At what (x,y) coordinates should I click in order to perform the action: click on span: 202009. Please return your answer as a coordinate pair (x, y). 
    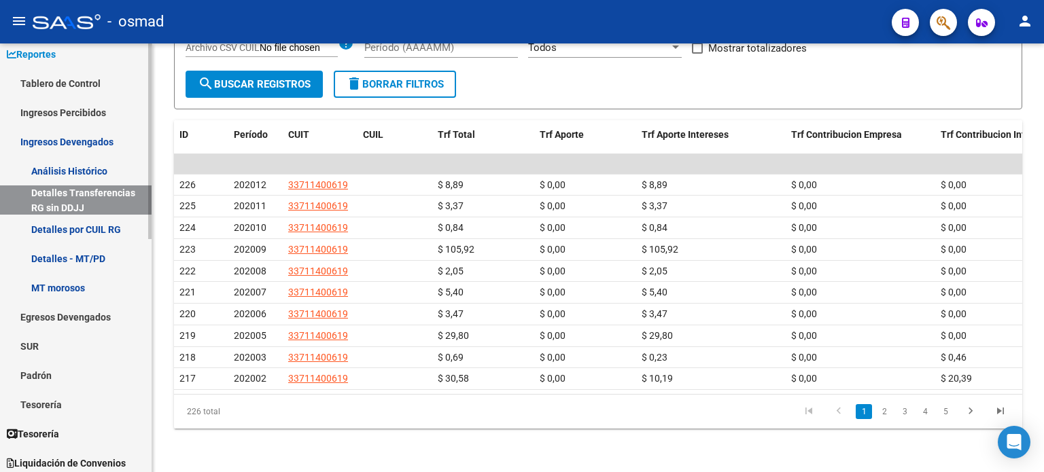
    Looking at the image, I should click on (250, 249).